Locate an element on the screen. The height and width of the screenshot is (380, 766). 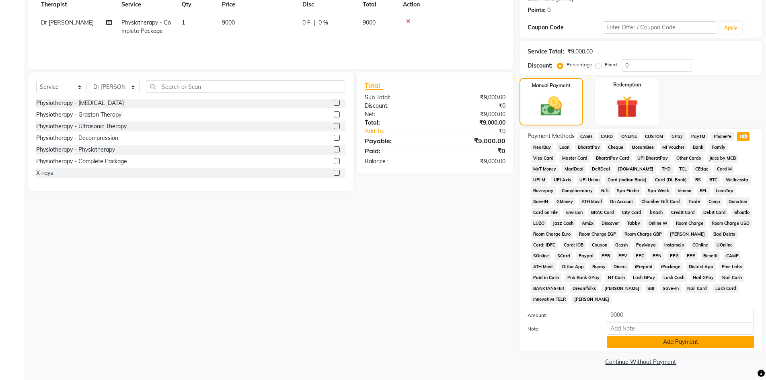
span: Bad Debts is located at coordinates (724, 234).